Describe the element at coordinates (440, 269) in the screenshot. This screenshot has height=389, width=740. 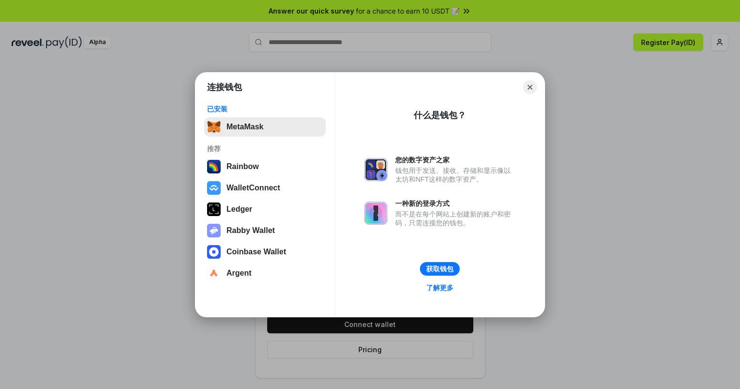
I see `button: 获取钱包` at that location.